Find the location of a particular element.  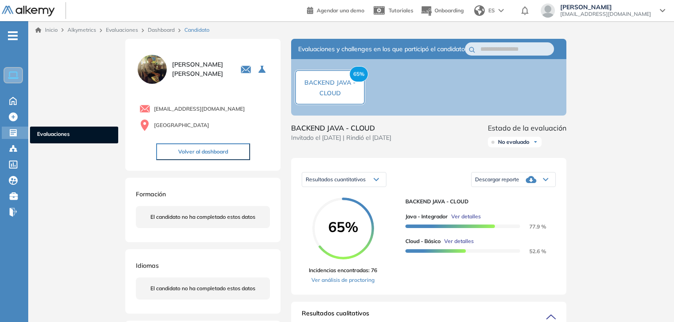

img: world is located at coordinates (479, 11).